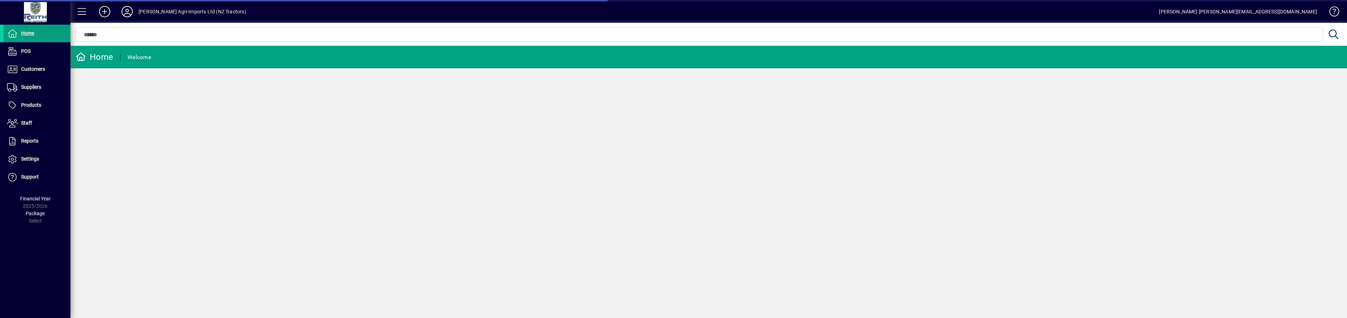 The width and height of the screenshot is (1347, 318). I want to click on a: Knowledge Base, so click(1332, 13).